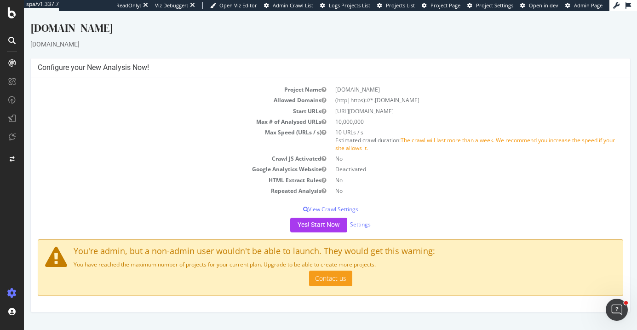 The width and height of the screenshot is (637, 330). What do you see at coordinates (490, 6) in the screenshot?
I see `a: Project Settings` at bounding box center [490, 6].